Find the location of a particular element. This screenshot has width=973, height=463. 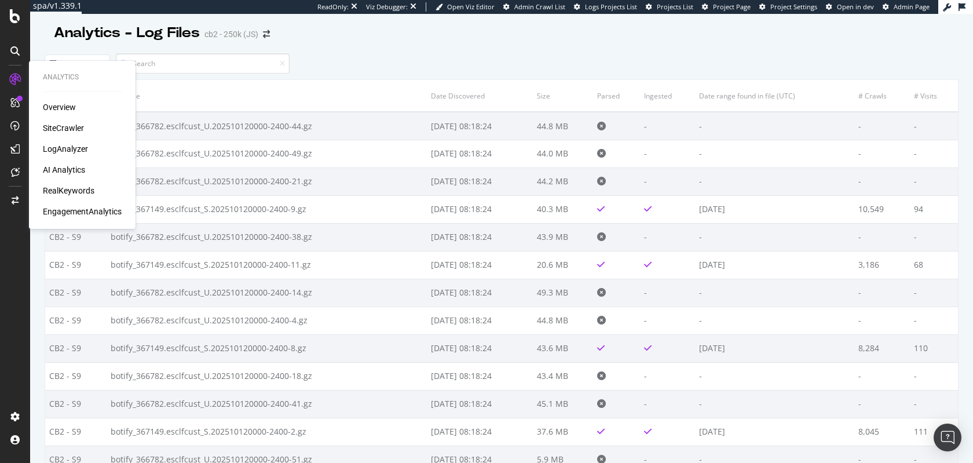

td: 94 is located at coordinates (933, 209).